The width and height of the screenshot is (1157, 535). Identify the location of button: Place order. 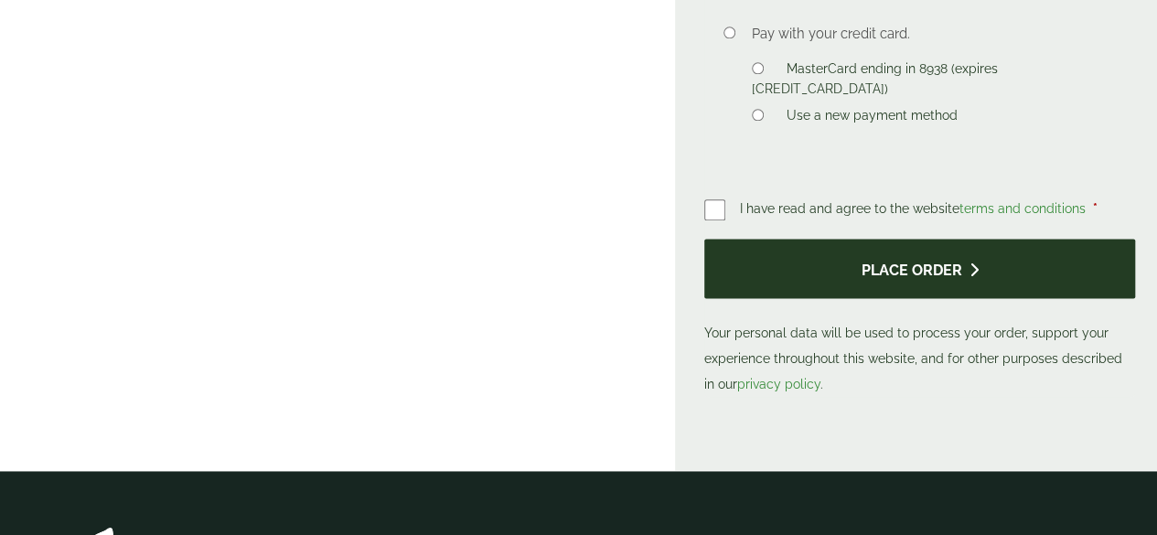
(919, 268).